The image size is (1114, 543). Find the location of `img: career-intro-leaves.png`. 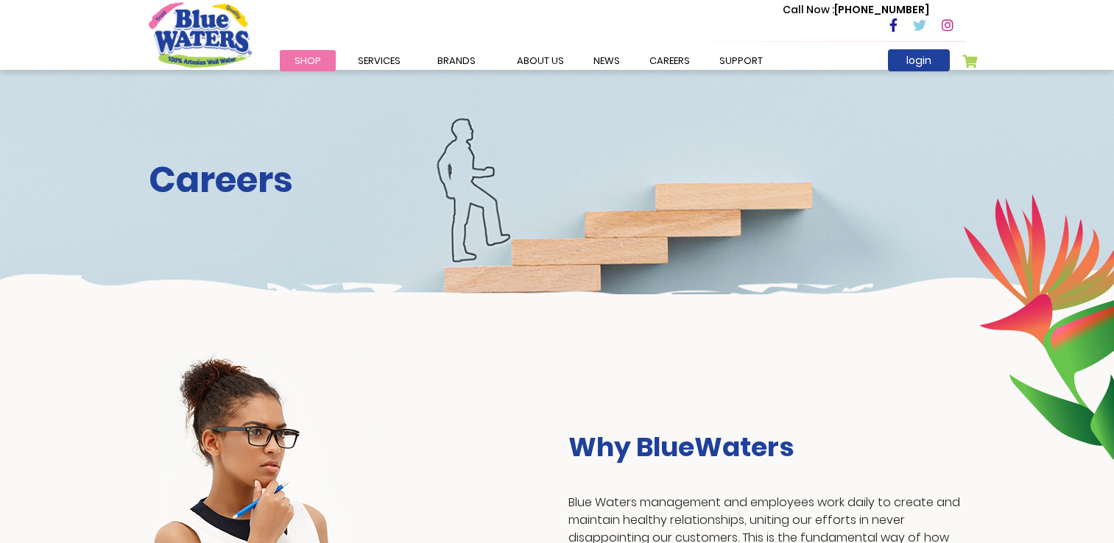

img: career-intro-leaves.png is located at coordinates (1038, 327).